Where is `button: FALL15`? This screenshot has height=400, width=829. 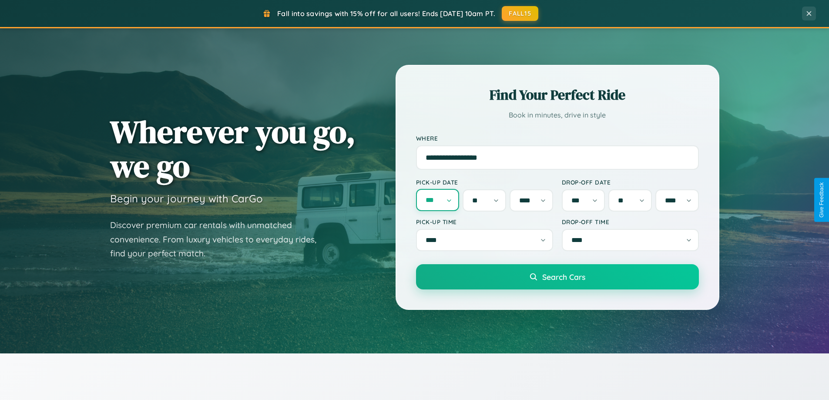
button: FALL15 is located at coordinates (520, 13).